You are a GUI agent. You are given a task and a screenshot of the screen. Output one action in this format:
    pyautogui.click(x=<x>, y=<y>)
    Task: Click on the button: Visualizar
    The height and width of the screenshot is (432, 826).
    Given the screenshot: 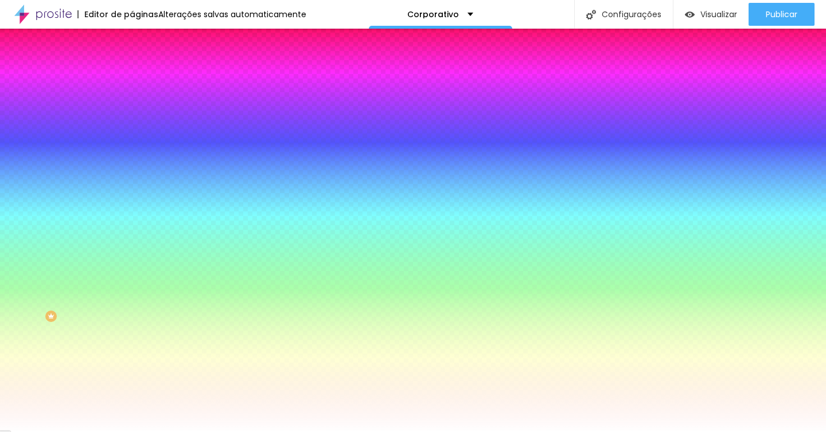 What is the action you would take?
    pyautogui.click(x=710, y=14)
    